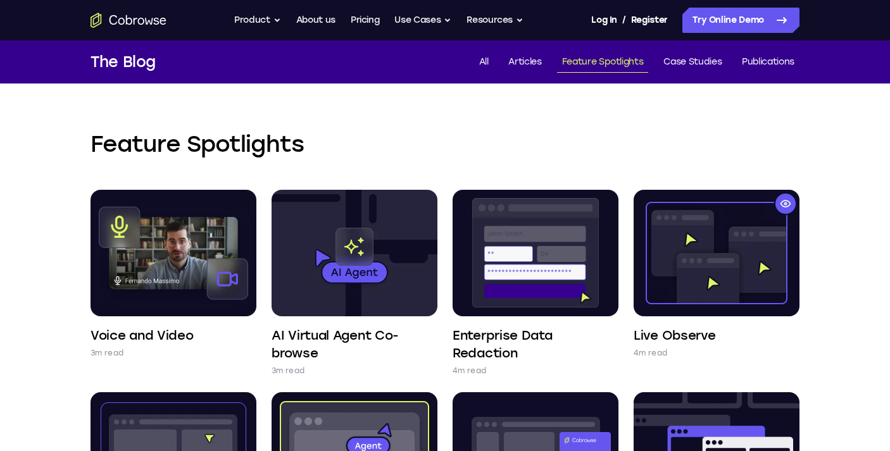  What do you see at coordinates (354, 344) in the screenshot?
I see `h4: AI Virtual Agent Co-browse` at bounding box center [354, 344].